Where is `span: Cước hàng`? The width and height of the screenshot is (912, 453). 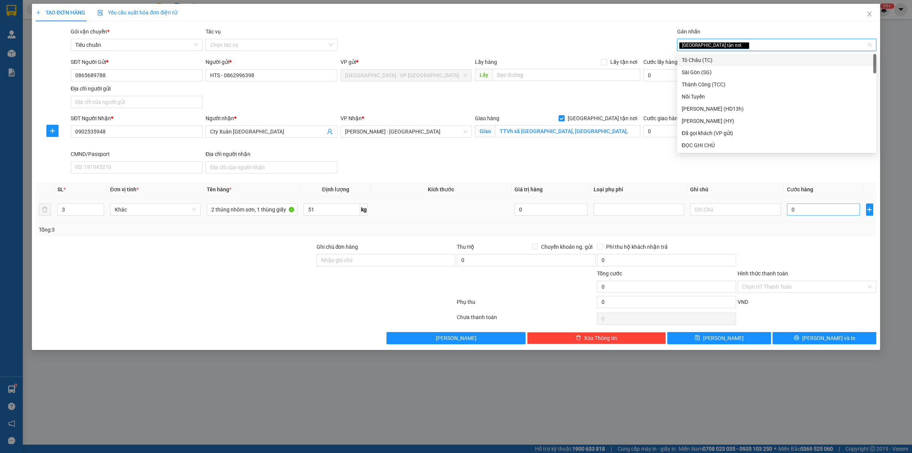
span: Cước hàng is located at coordinates (800, 189).